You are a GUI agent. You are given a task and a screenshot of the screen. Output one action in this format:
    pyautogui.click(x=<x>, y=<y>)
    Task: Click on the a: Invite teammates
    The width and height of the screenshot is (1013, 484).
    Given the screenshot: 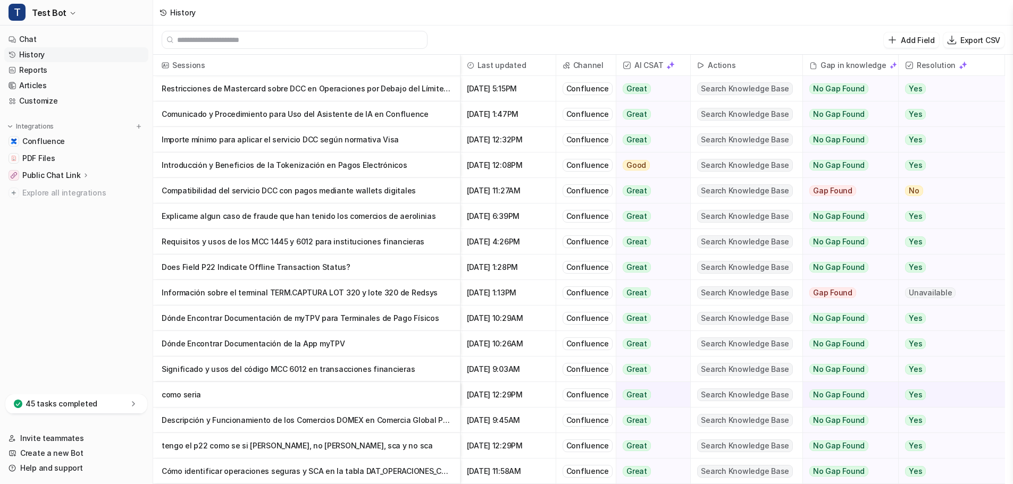 What is the action you would take?
    pyautogui.click(x=76, y=439)
    